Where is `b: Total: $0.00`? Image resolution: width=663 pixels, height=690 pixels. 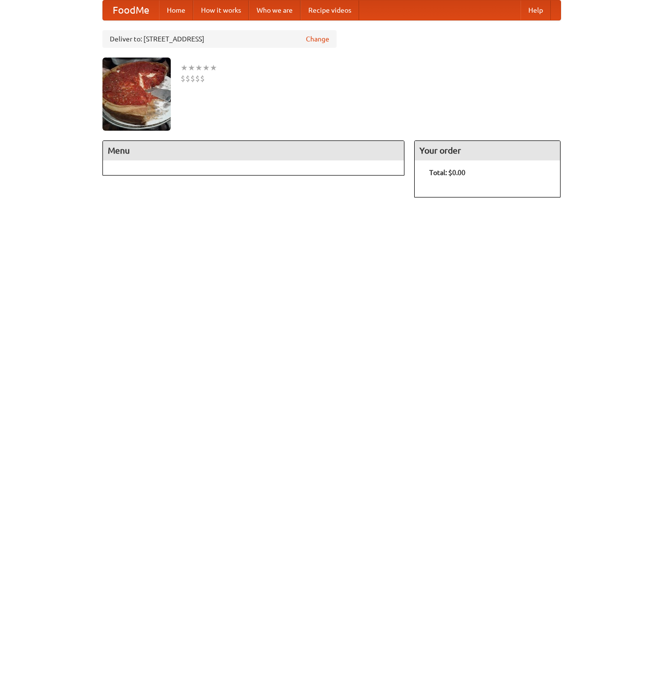
b: Total: $0.00 is located at coordinates (447, 173).